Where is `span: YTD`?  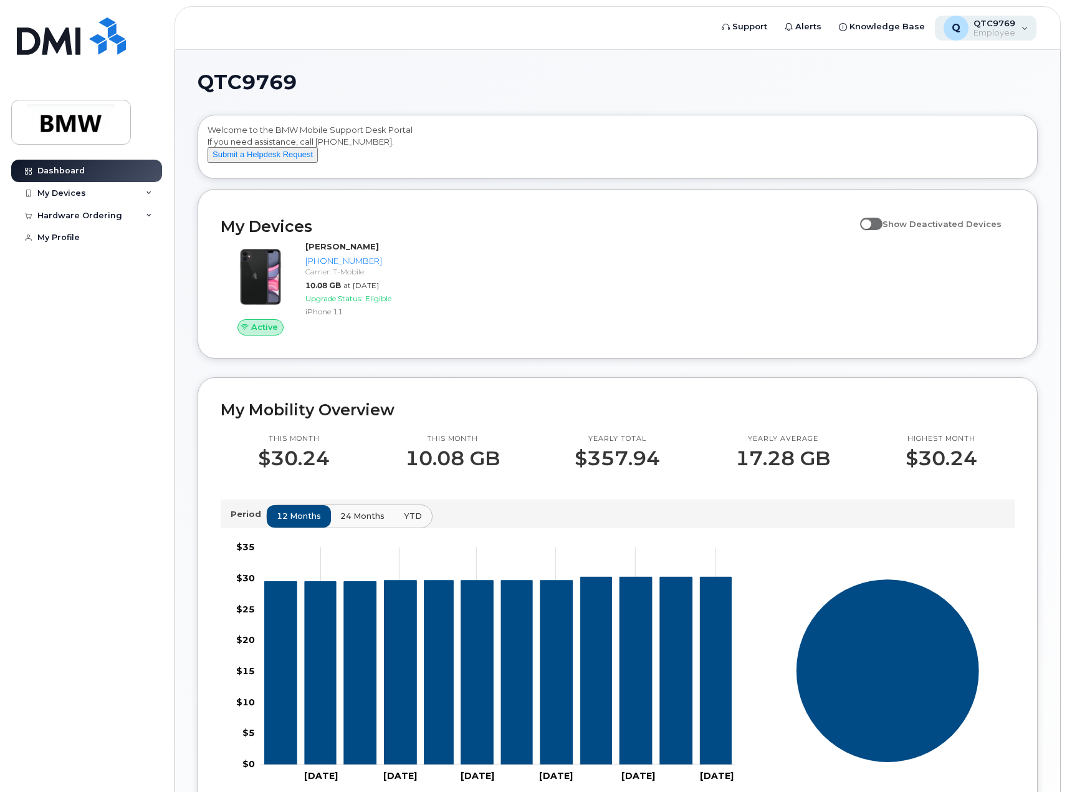 span: YTD is located at coordinates (413, 515).